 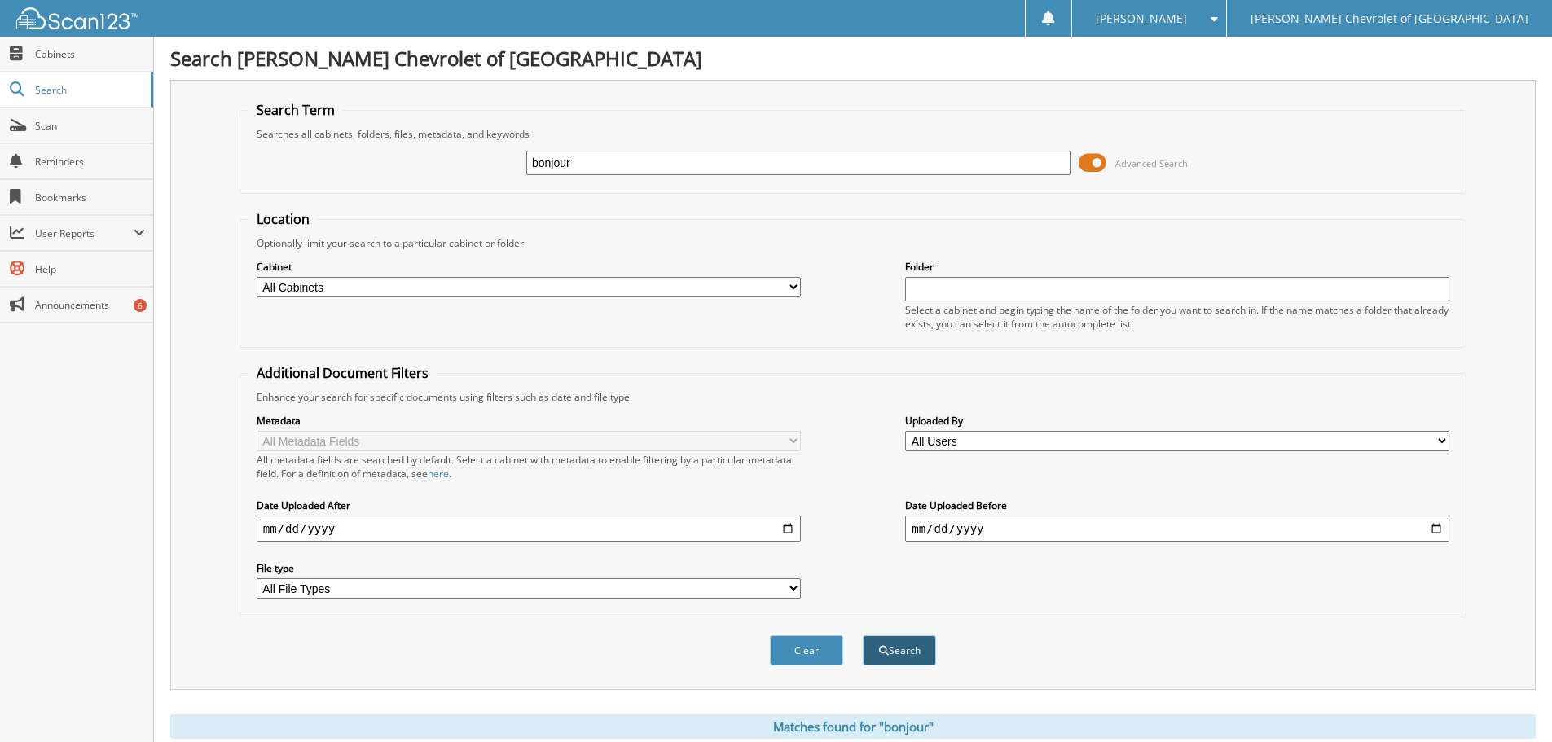 What do you see at coordinates (529, 529) in the screenshot?
I see `input: start` at bounding box center [529, 529].